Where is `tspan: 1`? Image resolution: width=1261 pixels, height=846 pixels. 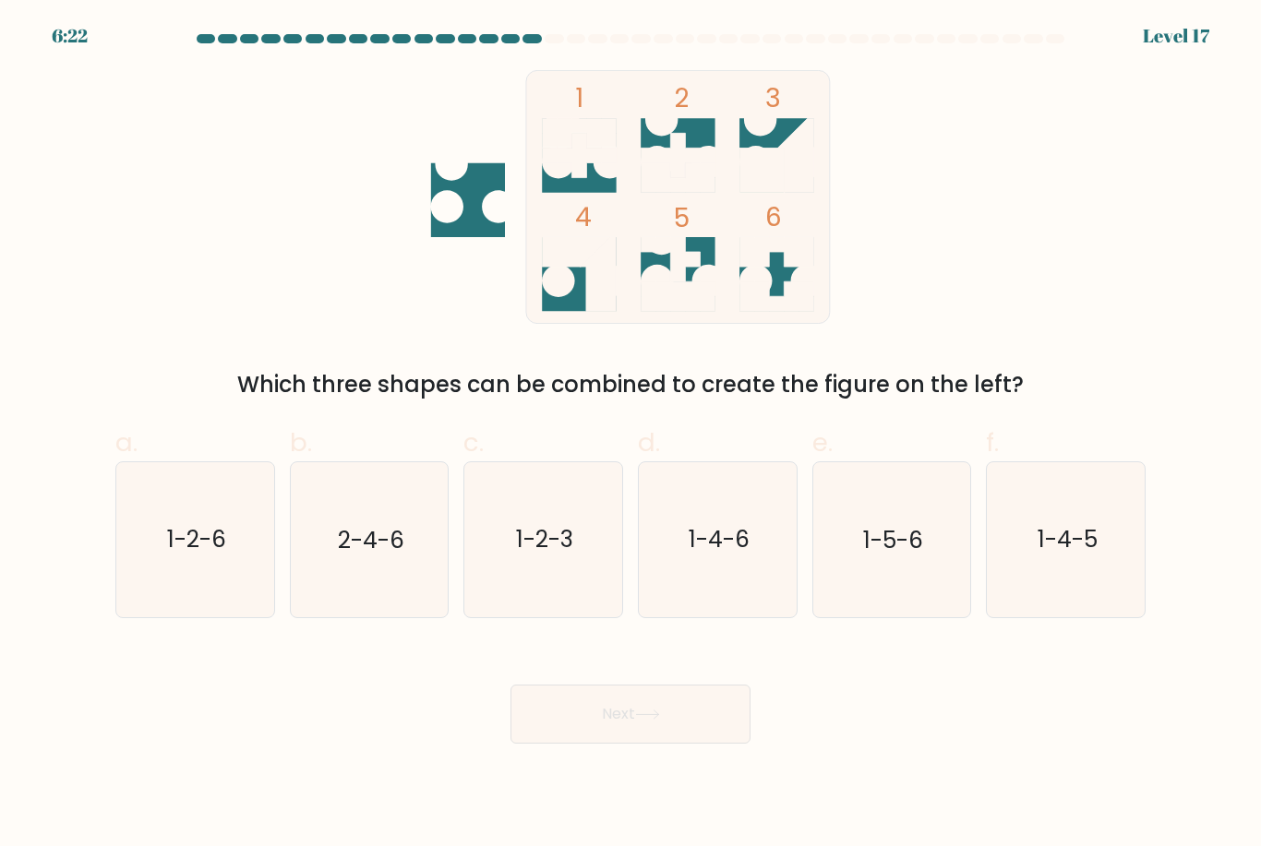 tspan: 1 is located at coordinates (579, 98).